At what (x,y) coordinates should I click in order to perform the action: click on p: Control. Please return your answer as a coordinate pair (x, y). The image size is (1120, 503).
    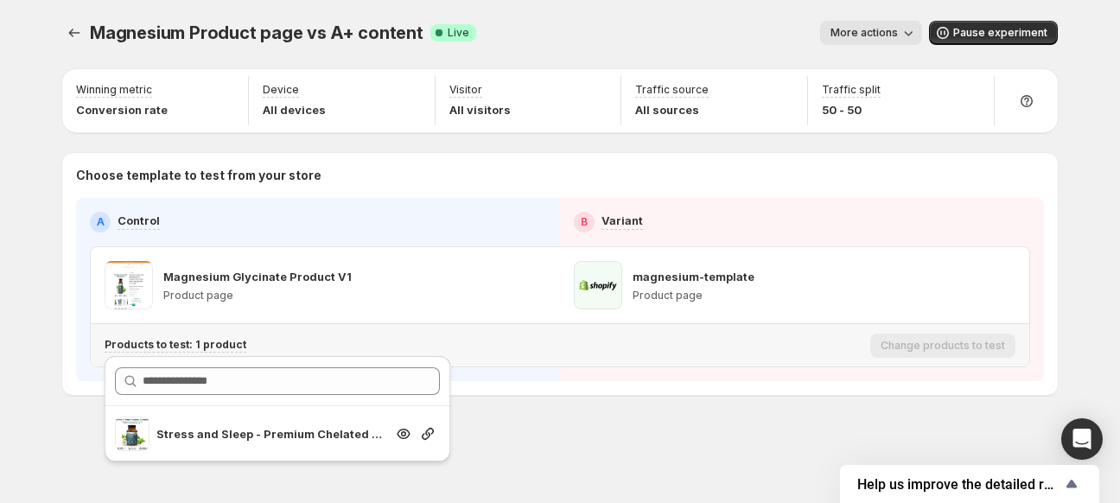
    Looking at the image, I should click on (138, 220).